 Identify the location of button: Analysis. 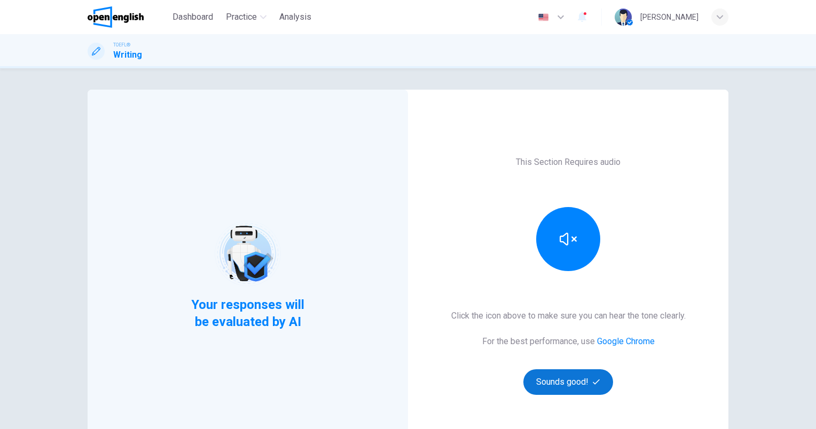
(295, 17).